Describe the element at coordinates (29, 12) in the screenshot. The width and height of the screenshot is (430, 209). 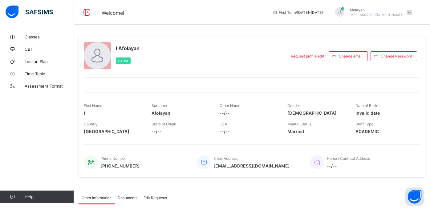
I see `img: safsims` at that location.